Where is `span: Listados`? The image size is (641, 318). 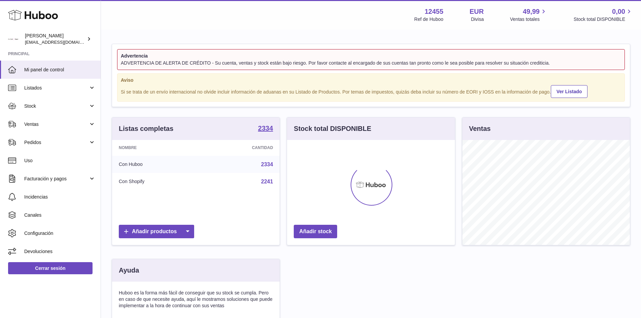
span: Listados is located at coordinates (56, 88).